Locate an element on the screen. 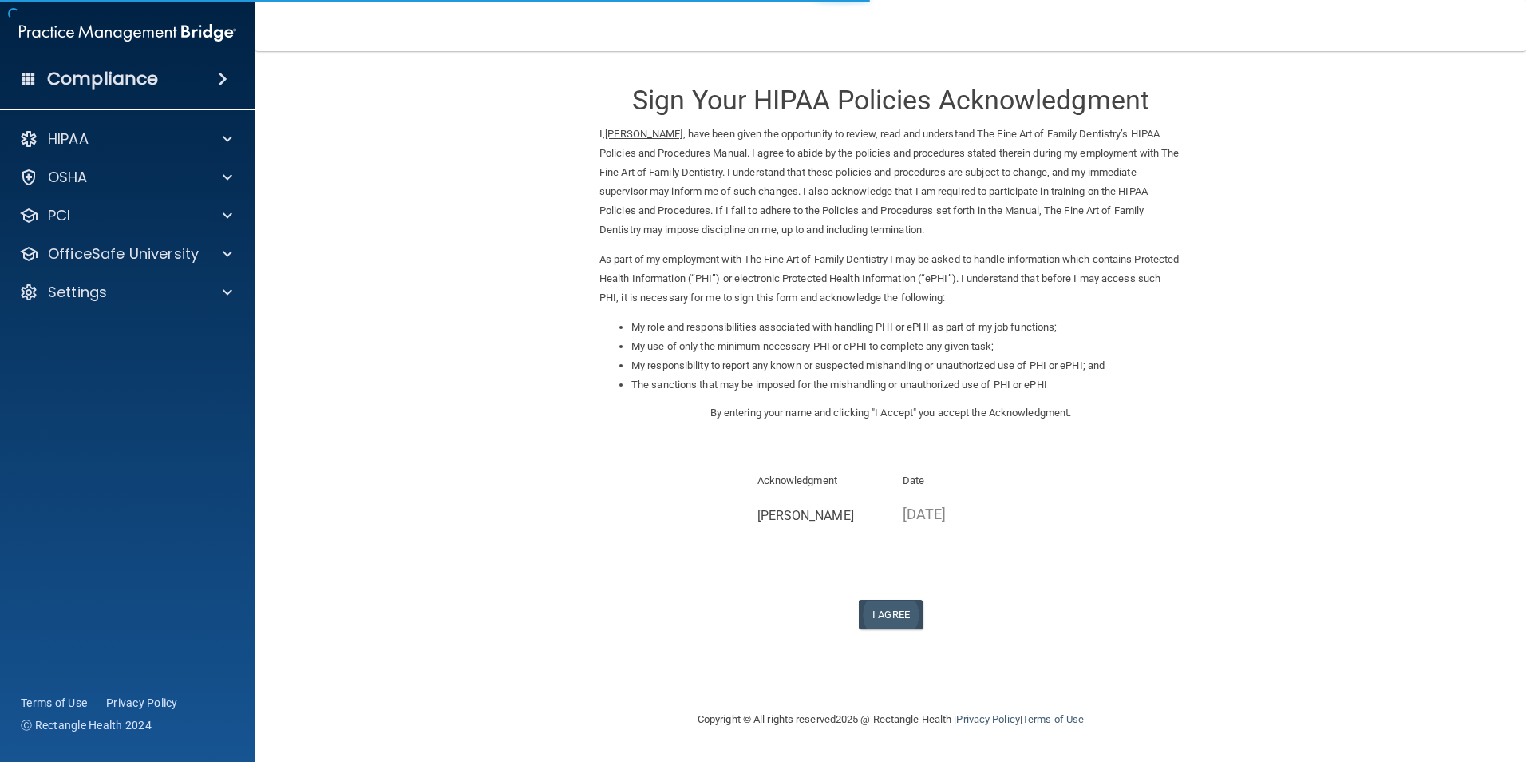 This screenshot has width=1526, height=762. img: PMB logo is located at coordinates (128, 33).